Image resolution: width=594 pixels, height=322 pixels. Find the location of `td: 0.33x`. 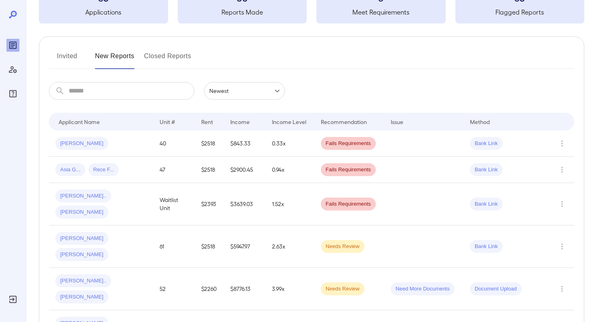

td: 0.33x is located at coordinates (290, 143).